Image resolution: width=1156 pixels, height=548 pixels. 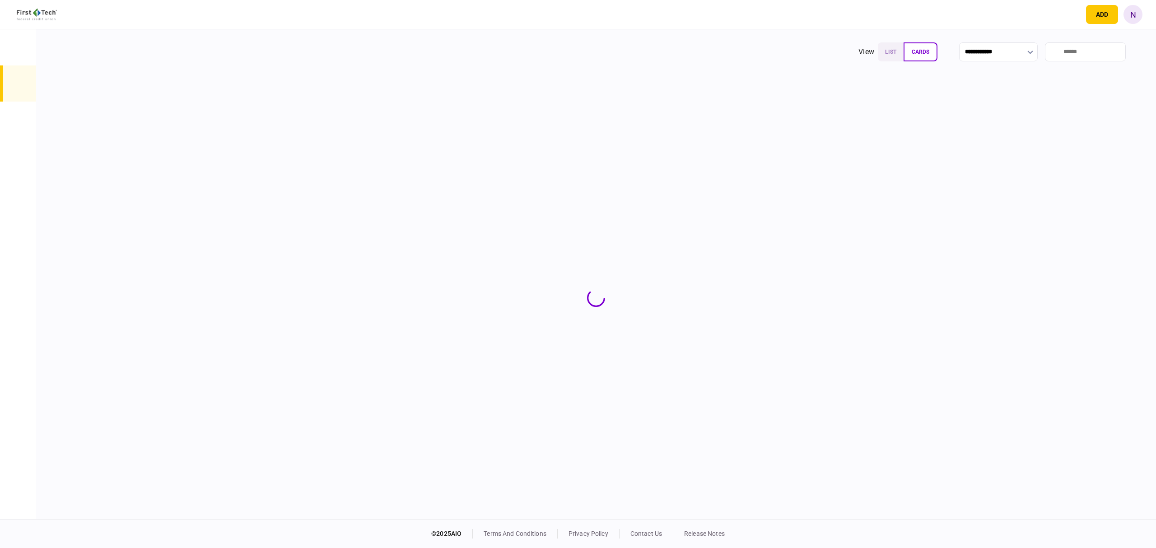 I want to click on span: cards, so click(x=920, y=52).